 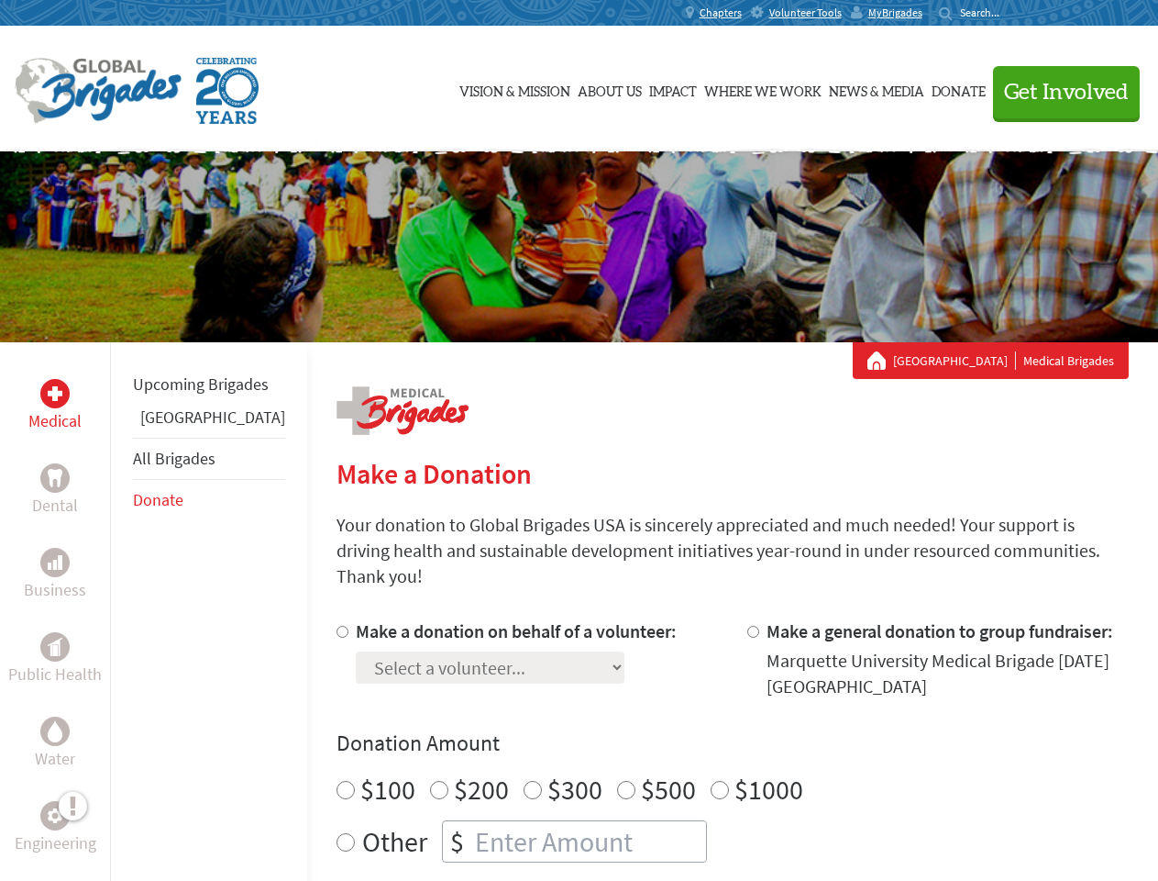 I want to click on label: $100, so click(x=388, y=789).